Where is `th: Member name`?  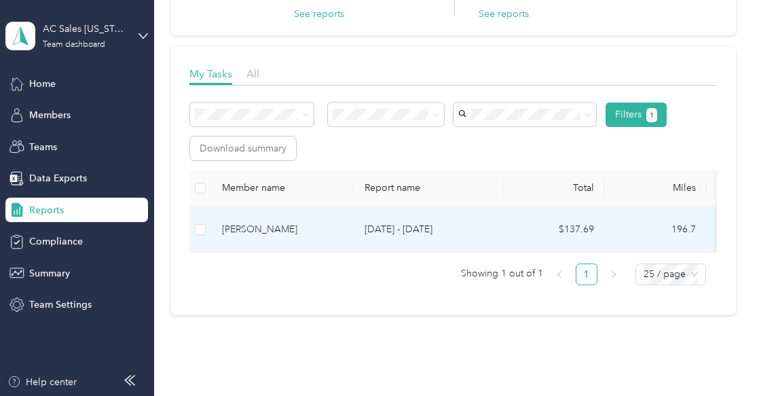 th: Member name is located at coordinates (282, 188).